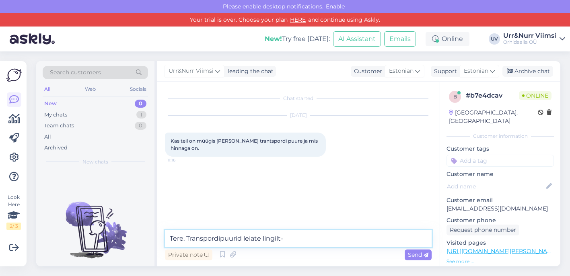  Describe the element at coordinates (500, 136) in the screenshot. I see `div: Customer information` at that location.